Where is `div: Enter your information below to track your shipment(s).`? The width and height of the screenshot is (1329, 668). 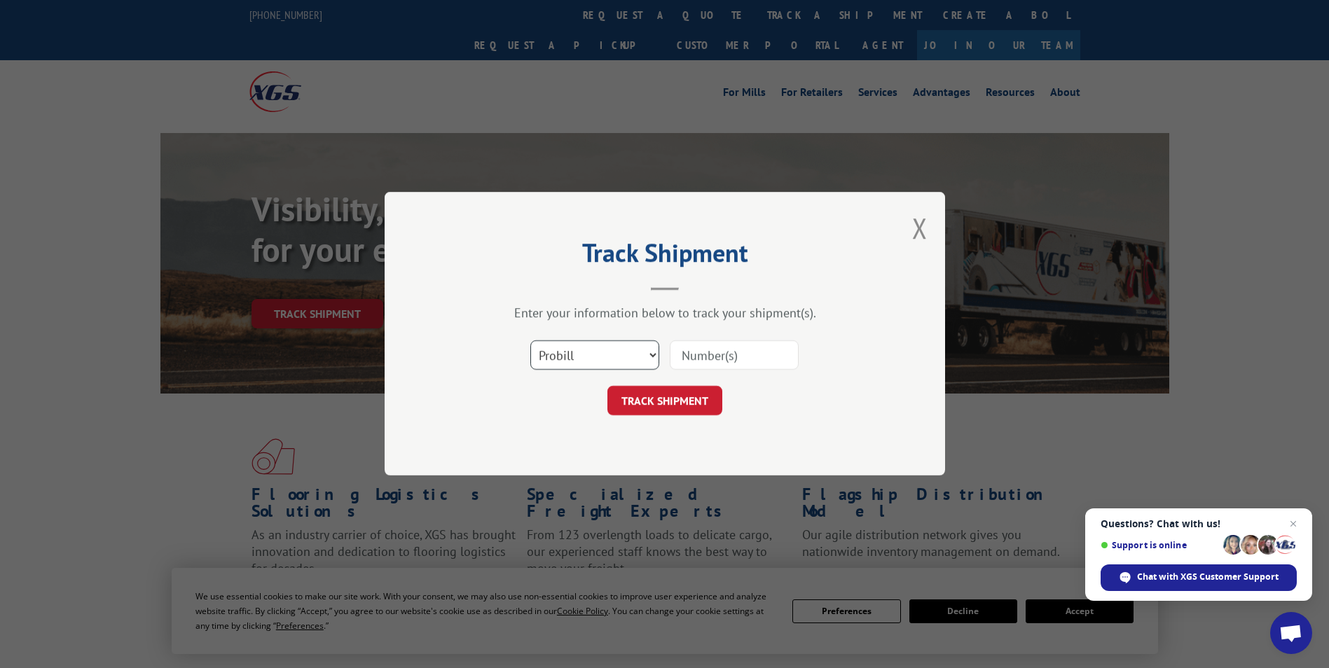
div: Enter your information below to track your shipment(s). is located at coordinates (665, 313).